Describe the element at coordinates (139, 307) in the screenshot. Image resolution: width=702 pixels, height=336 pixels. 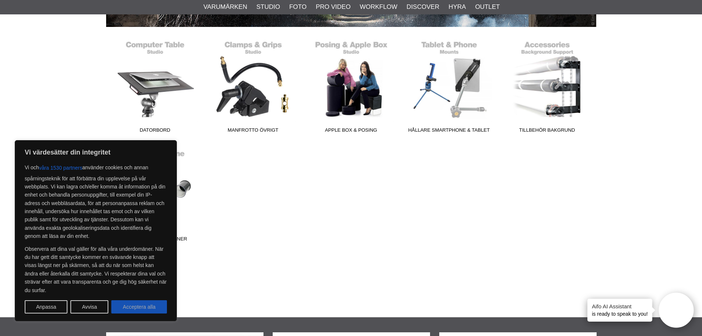
I see `button: Acceptera alla` at that location.